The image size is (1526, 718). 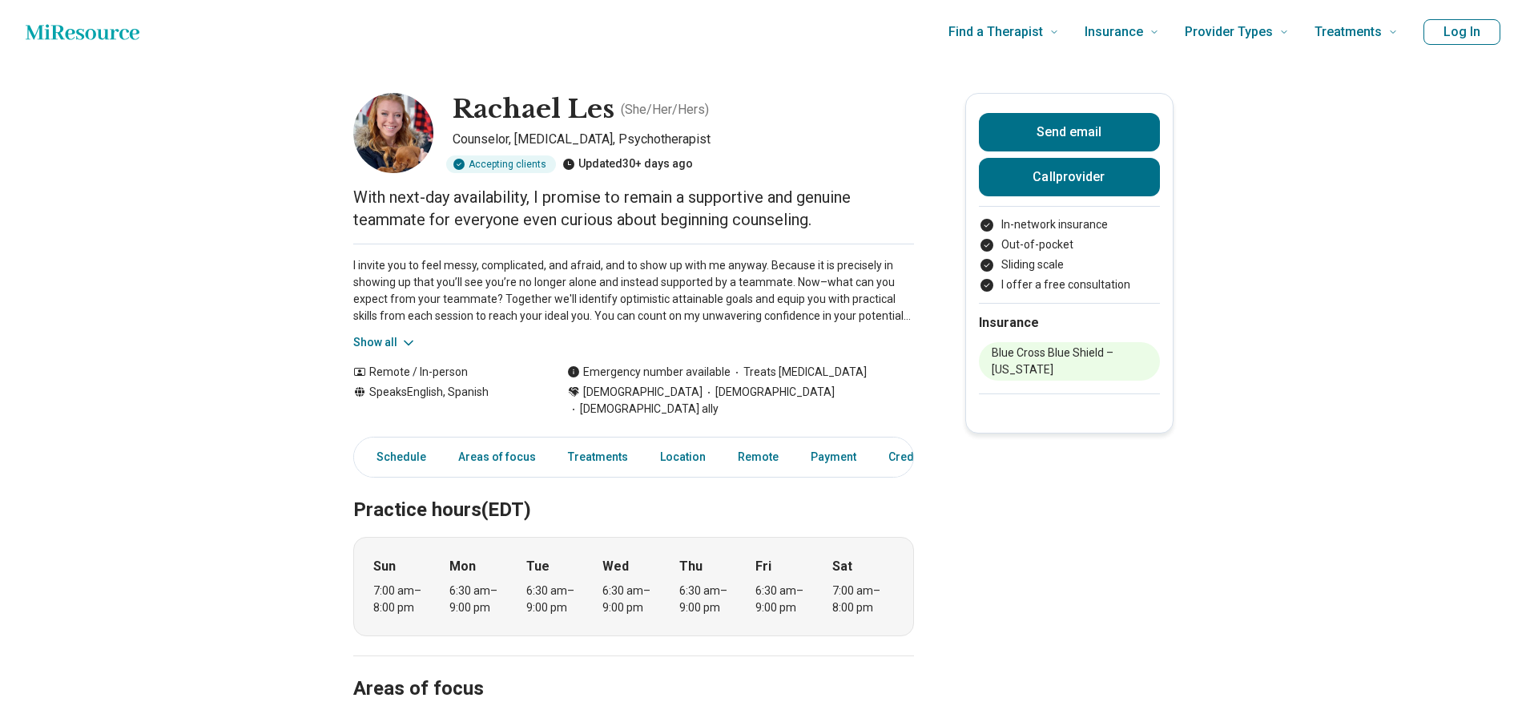 What do you see at coordinates (996, 32) in the screenshot?
I see `span: Find a Therapist` at bounding box center [996, 32].